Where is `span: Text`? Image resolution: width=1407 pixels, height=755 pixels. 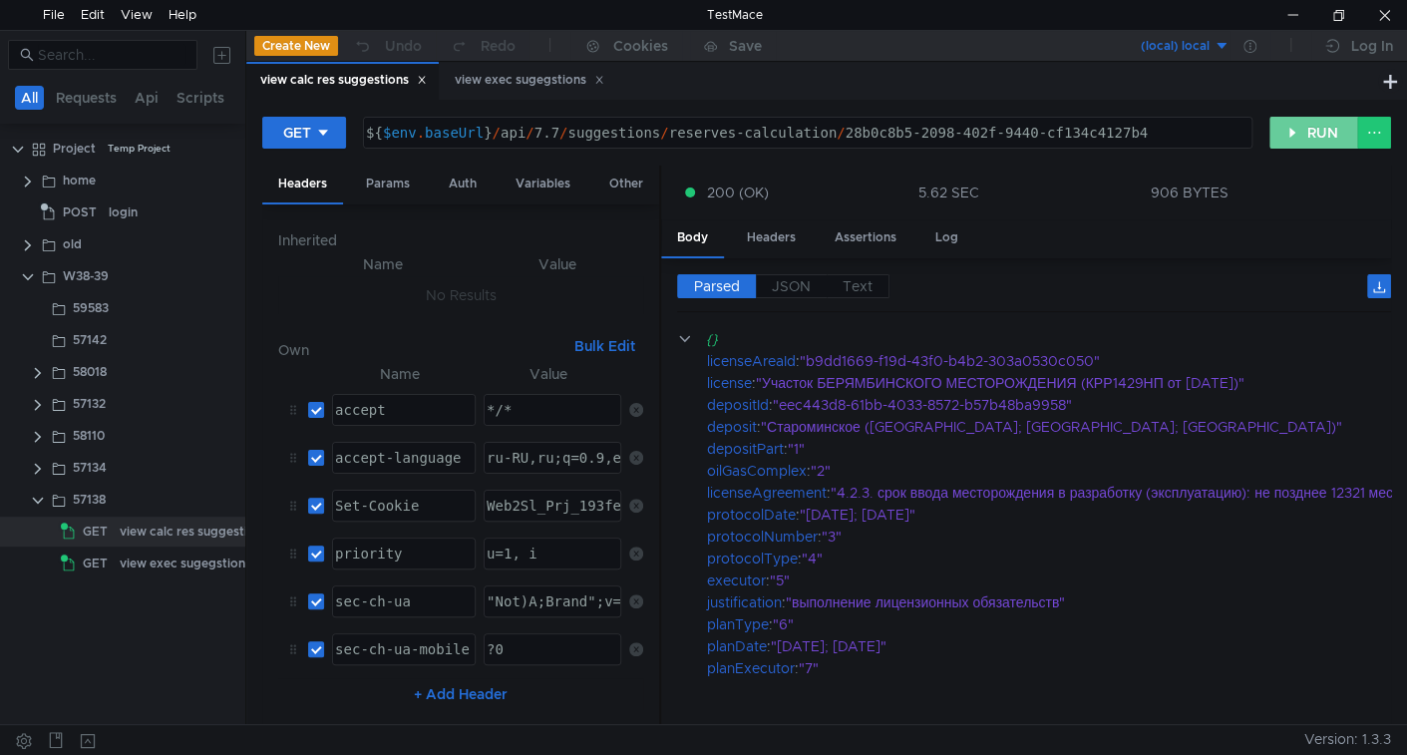
span: Text is located at coordinates (858, 286).